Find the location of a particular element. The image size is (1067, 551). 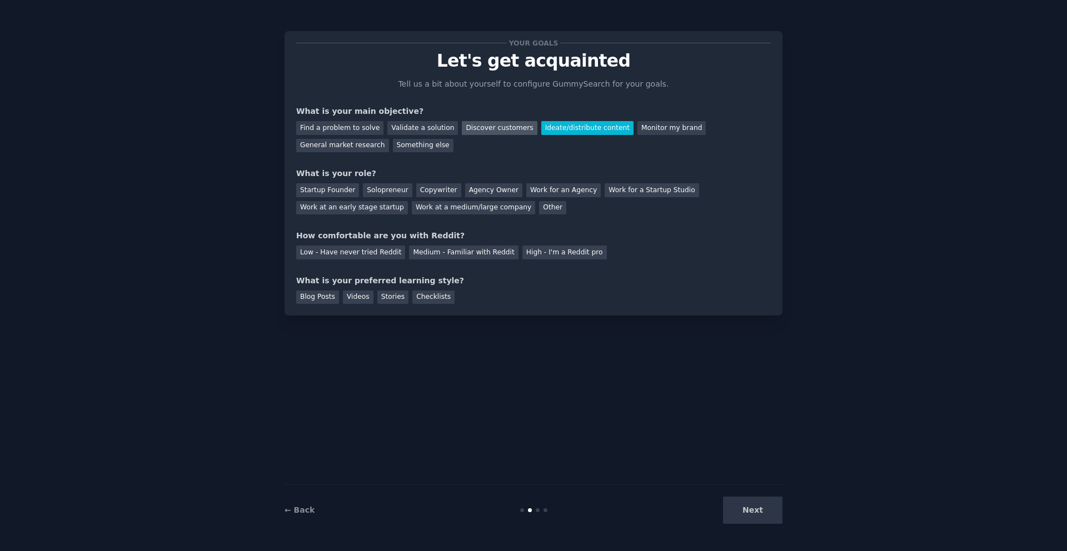

div: Agency Owner is located at coordinates (493, 190).